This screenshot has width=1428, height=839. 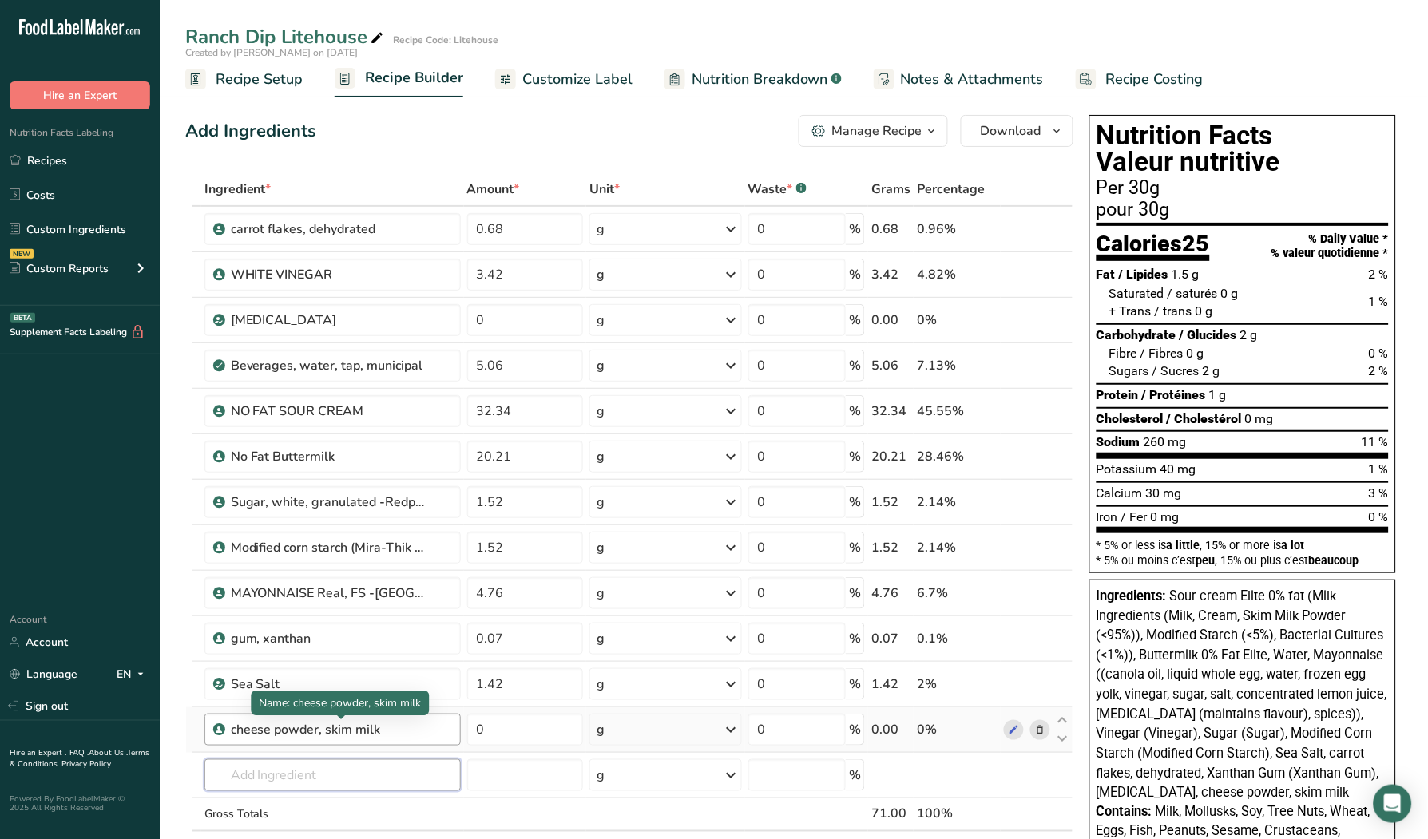 I want to click on div: 3.42, so click(x=890, y=275).